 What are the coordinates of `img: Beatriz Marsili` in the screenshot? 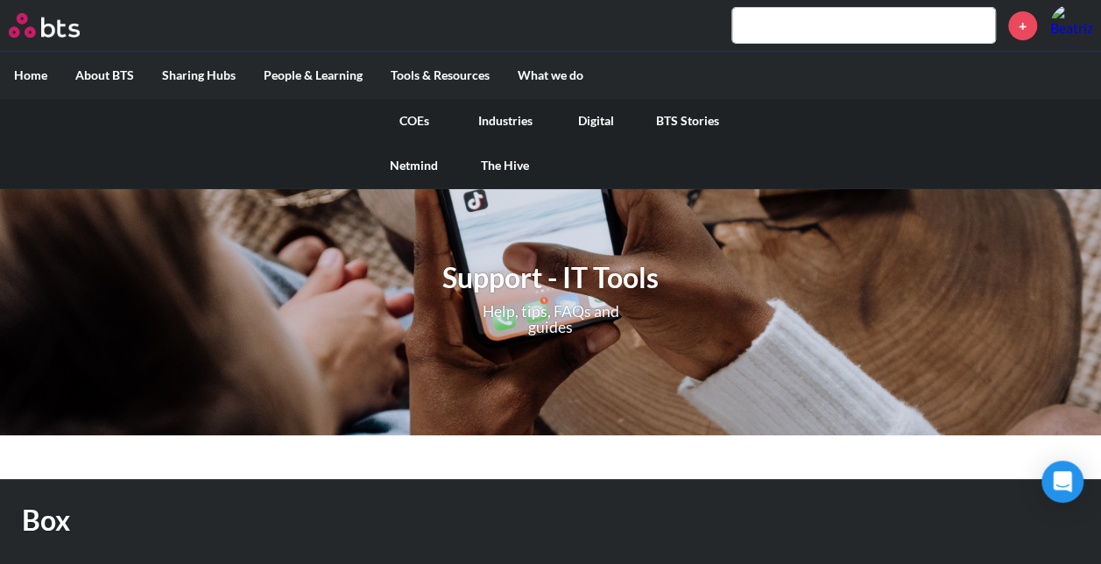 It's located at (1072, 25).